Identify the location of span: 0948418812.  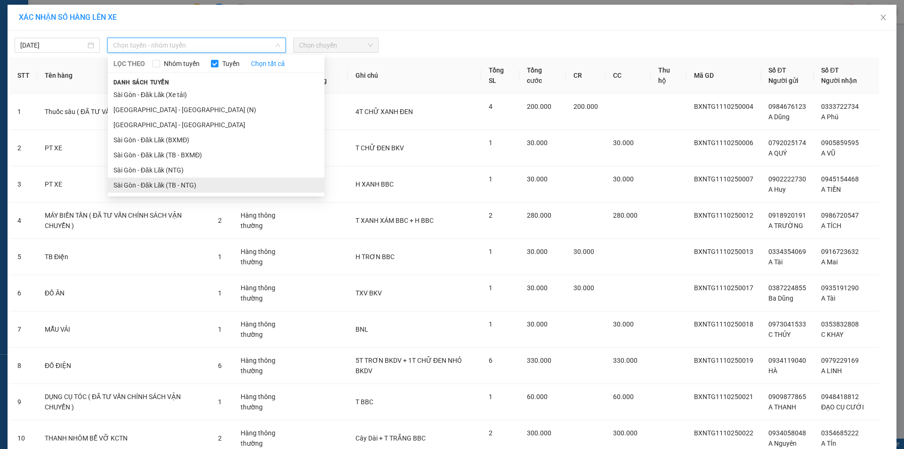
(840, 397).